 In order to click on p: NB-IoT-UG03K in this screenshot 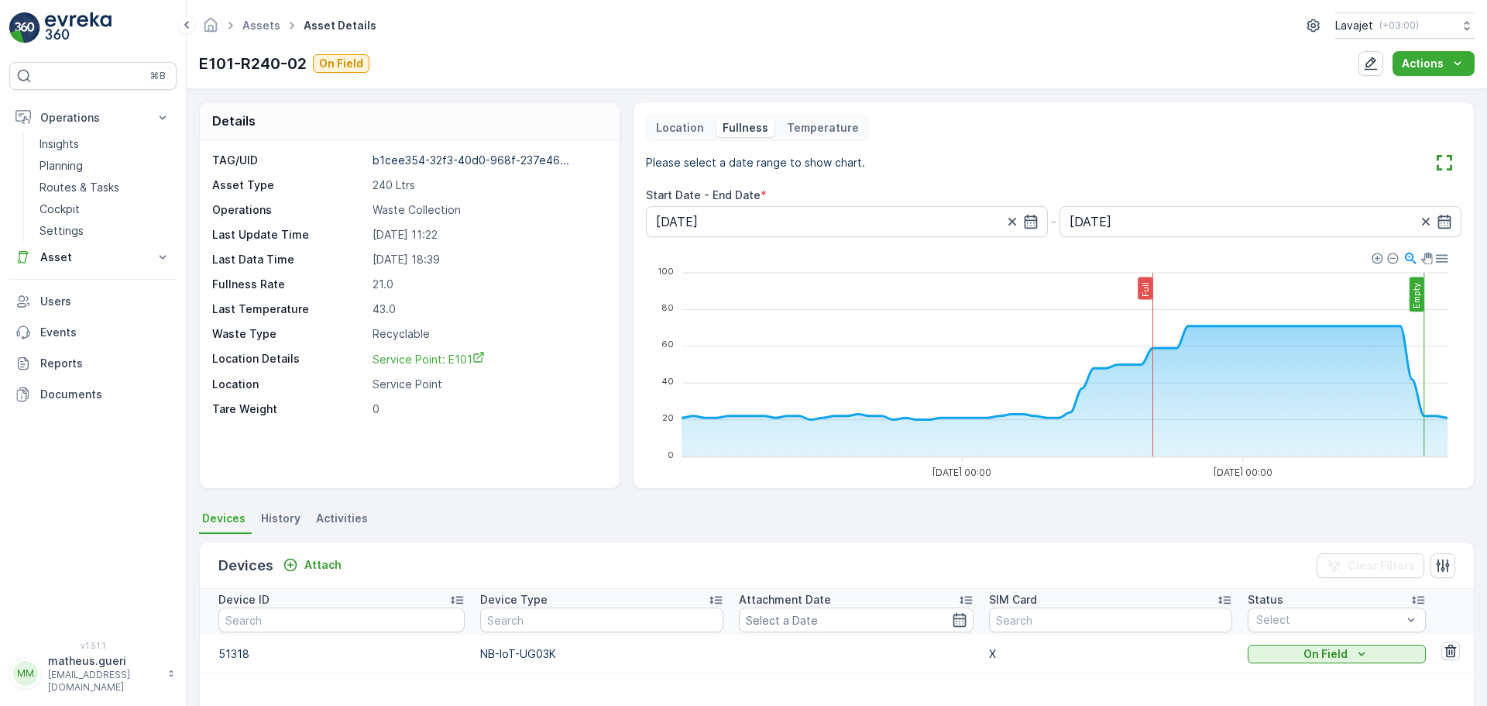, I will do `click(602, 654)`.